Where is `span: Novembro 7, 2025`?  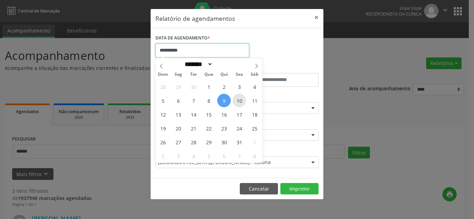
span: Novembro 7, 2025 is located at coordinates (239, 156).